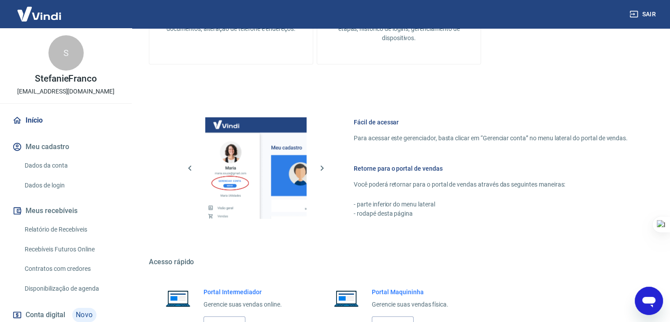 This screenshot has height=322, width=670. I want to click on button: Meu cadastro, so click(66, 147).